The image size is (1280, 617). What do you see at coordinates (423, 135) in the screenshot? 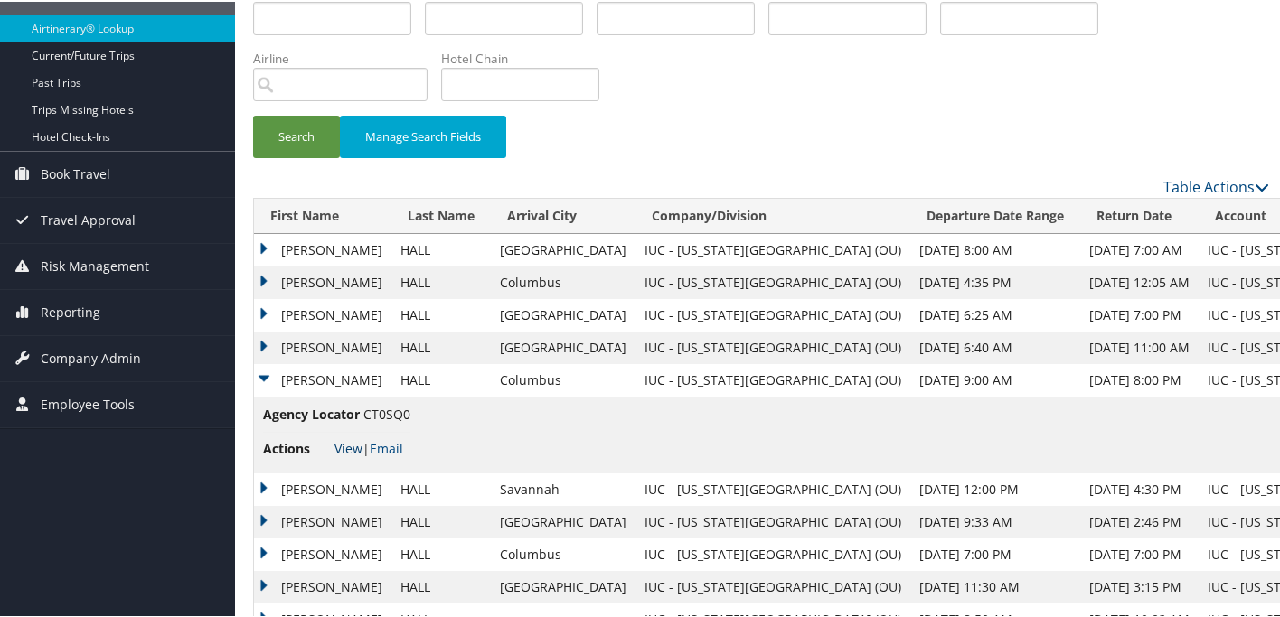
I see `button: Manage Search Fields` at bounding box center [423, 135].